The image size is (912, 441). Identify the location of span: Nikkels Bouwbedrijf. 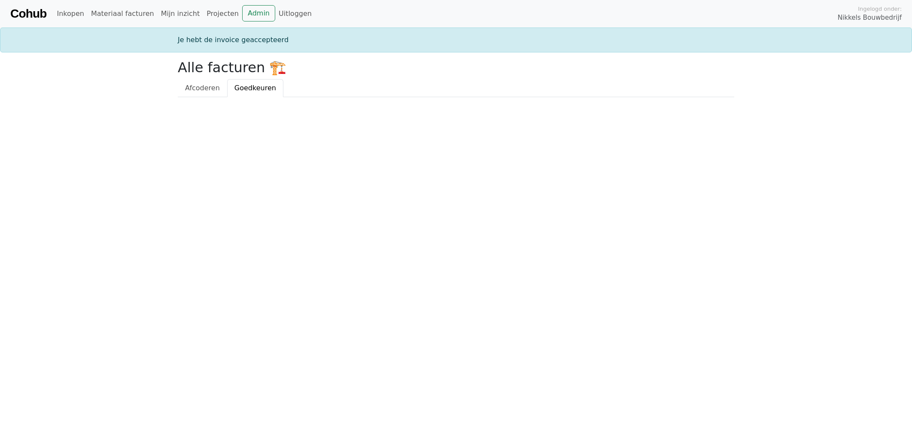
(870, 18).